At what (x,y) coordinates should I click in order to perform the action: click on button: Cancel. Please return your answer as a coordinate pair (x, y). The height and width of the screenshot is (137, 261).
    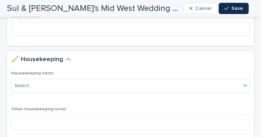
    Looking at the image, I should click on (200, 8).